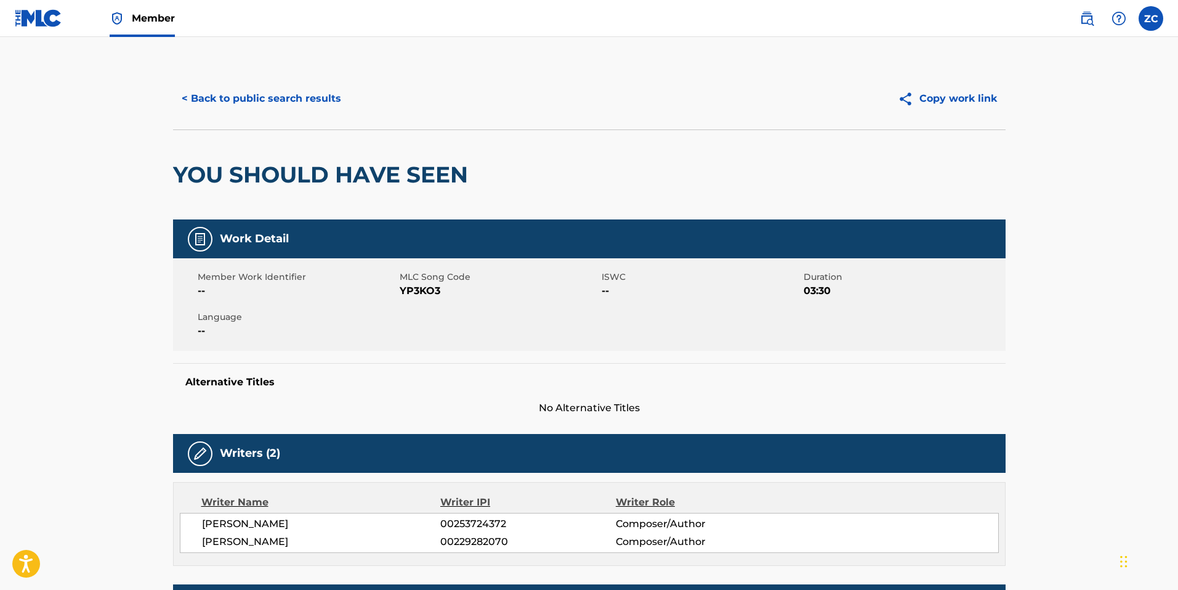 Image resolution: width=1178 pixels, height=590 pixels. What do you see at coordinates (297, 277) in the screenshot?
I see `span: Member Work Identifier` at bounding box center [297, 277].